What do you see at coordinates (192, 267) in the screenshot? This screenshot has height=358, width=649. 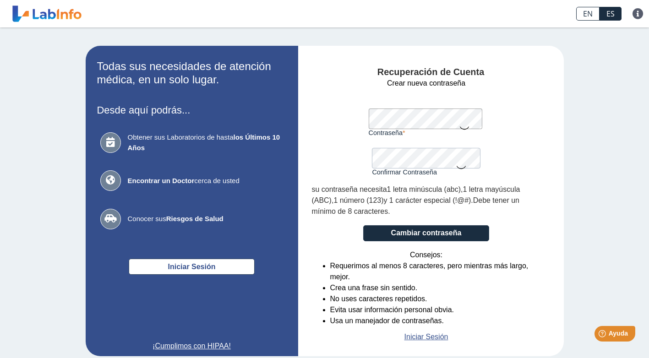 I see `button: Iniciar Sesión` at bounding box center [192, 267].